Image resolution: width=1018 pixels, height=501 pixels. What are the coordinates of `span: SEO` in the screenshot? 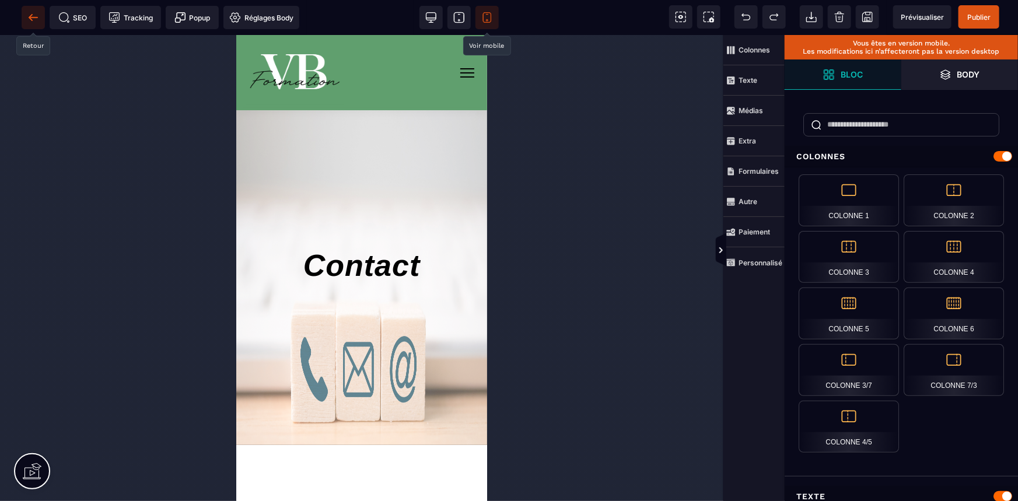 It's located at (73, 18).